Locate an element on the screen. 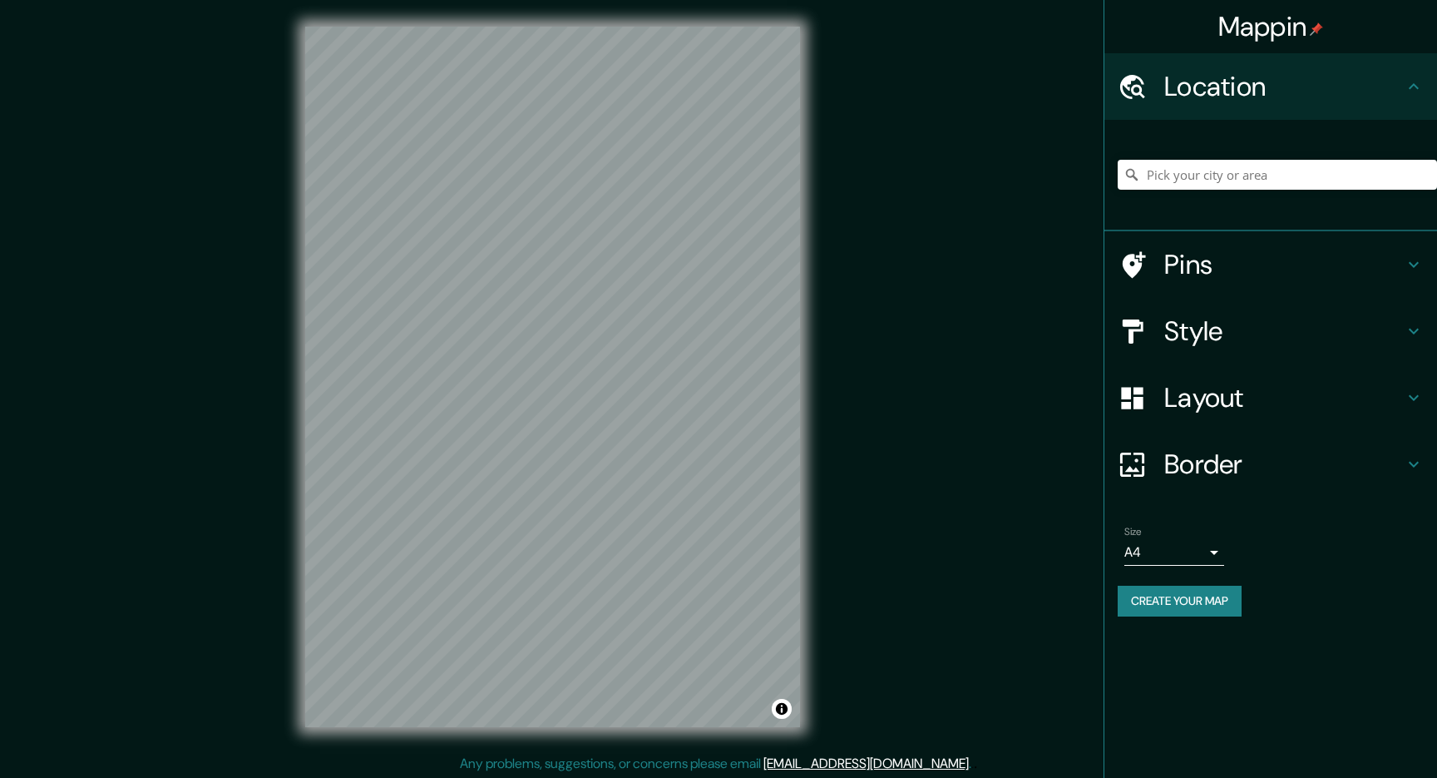  div: Layout is located at coordinates (1271, 398).